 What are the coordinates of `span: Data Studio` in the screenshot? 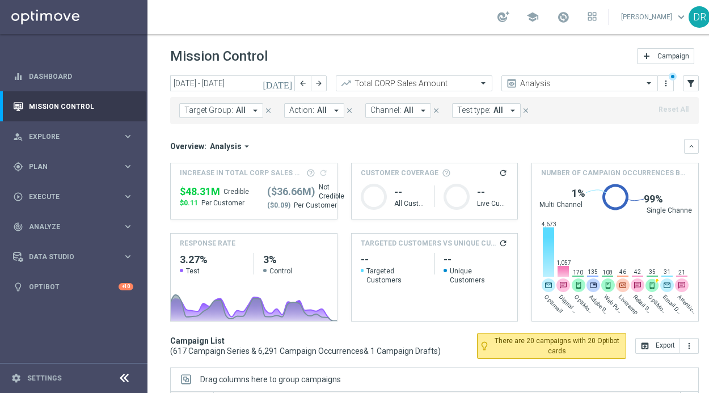 It's located at (75, 257).